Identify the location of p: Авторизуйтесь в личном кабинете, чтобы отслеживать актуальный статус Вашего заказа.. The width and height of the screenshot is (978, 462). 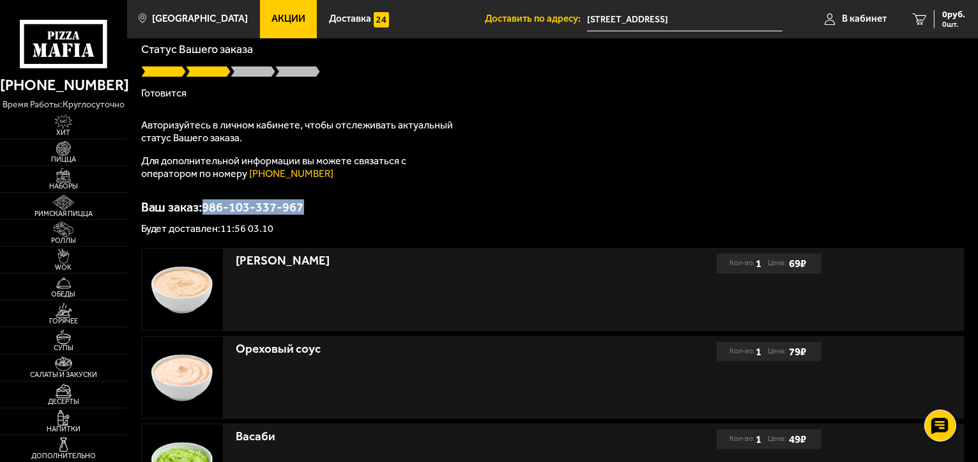
(301, 132).